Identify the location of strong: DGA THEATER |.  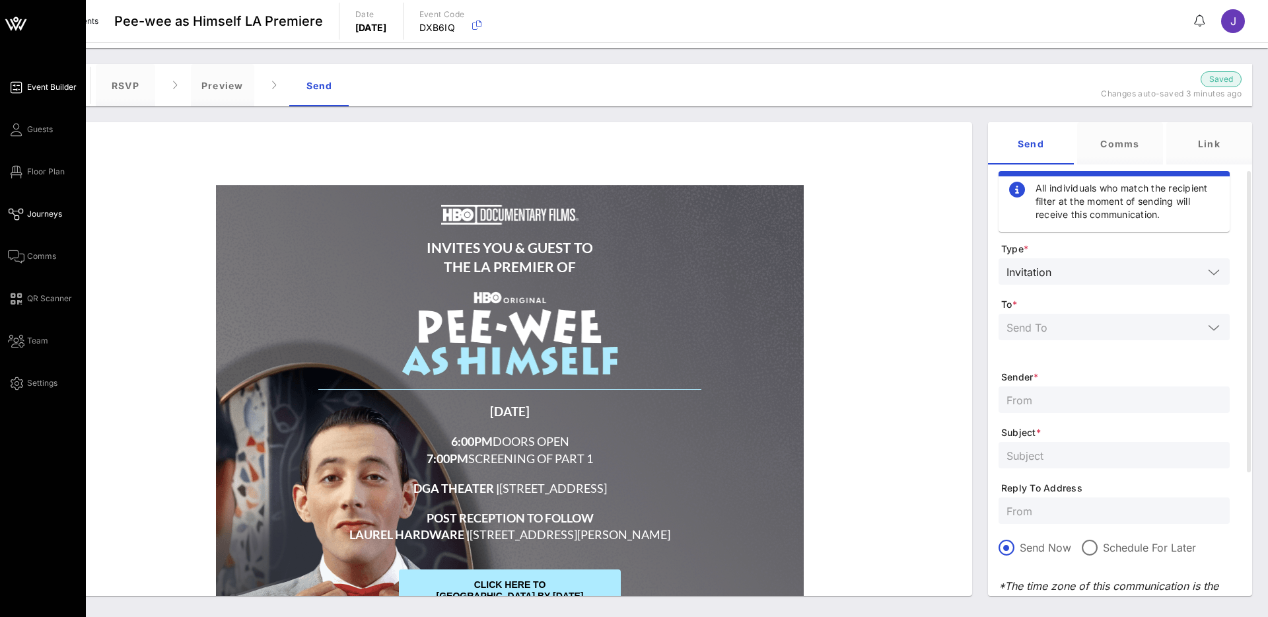
(456, 488).